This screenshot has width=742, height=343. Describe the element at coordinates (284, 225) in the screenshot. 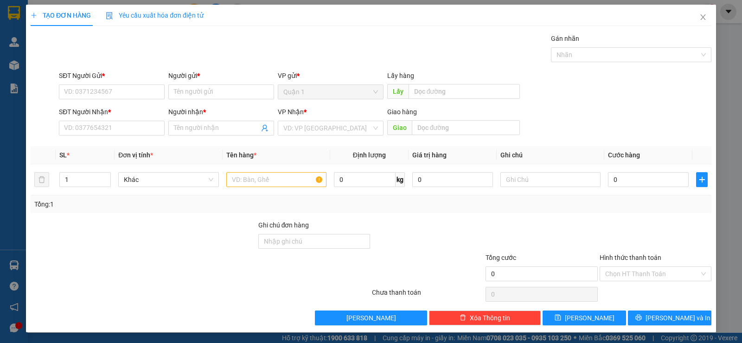

I see `label: Ghi chú đơn hàng` at that location.